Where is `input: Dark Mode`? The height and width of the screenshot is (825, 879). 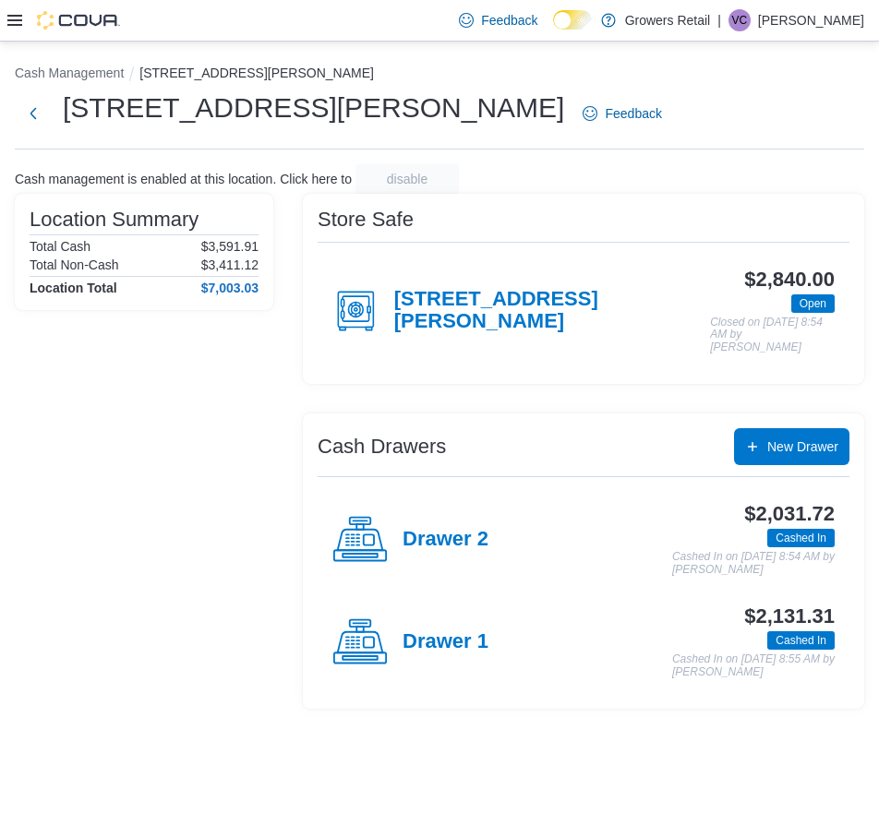 input: Dark Mode is located at coordinates (572, 19).